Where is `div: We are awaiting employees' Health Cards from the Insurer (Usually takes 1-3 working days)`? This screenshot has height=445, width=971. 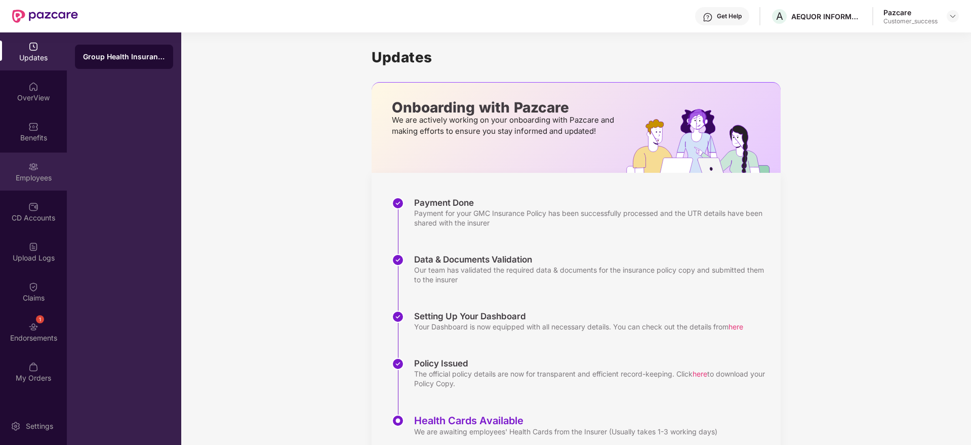
div: We are awaiting employees' Health Cards from the Insurer (Usually takes 1-3 working days) is located at coordinates (566, 431).